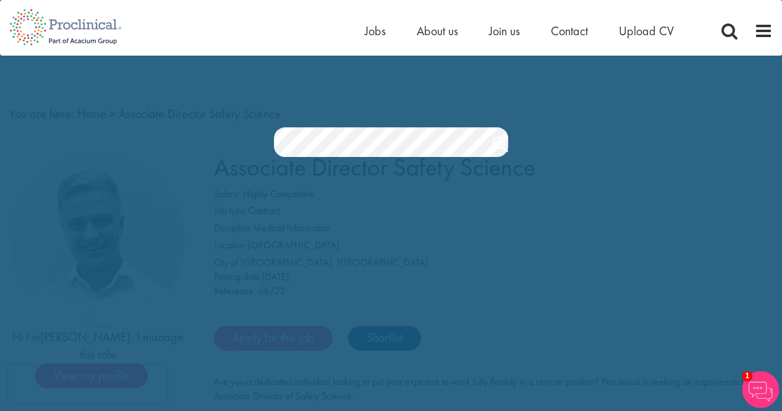  Describe the element at coordinates (646, 31) in the screenshot. I see `span: Upload CV` at that location.